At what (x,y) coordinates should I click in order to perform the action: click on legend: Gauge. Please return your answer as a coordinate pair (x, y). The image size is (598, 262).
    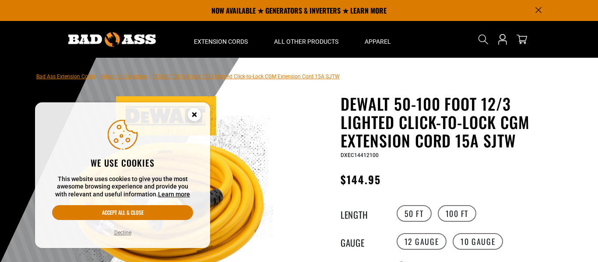
    Looking at the image, I should click on (362, 242).